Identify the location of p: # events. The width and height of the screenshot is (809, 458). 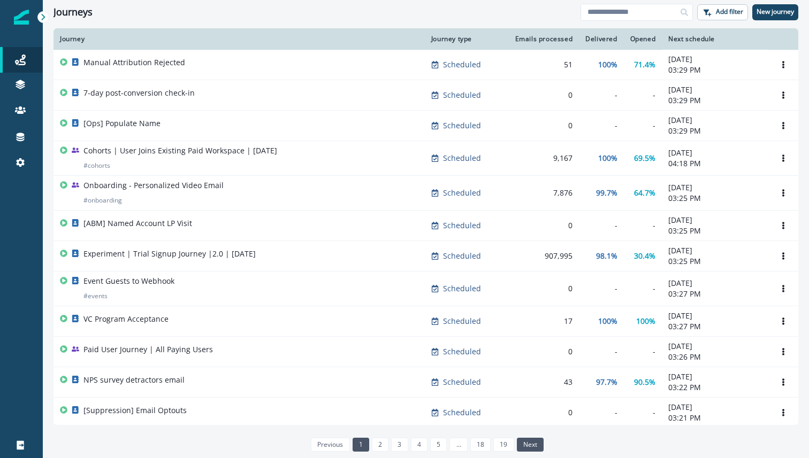
(95, 296).